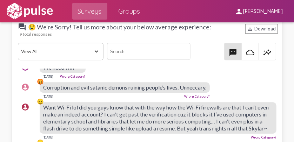 Image resolution: width=294 pixels, height=142 pixels. What do you see at coordinates (233, 53) in the screenshot?
I see `mat-icon: textsms` at bounding box center [233, 53].